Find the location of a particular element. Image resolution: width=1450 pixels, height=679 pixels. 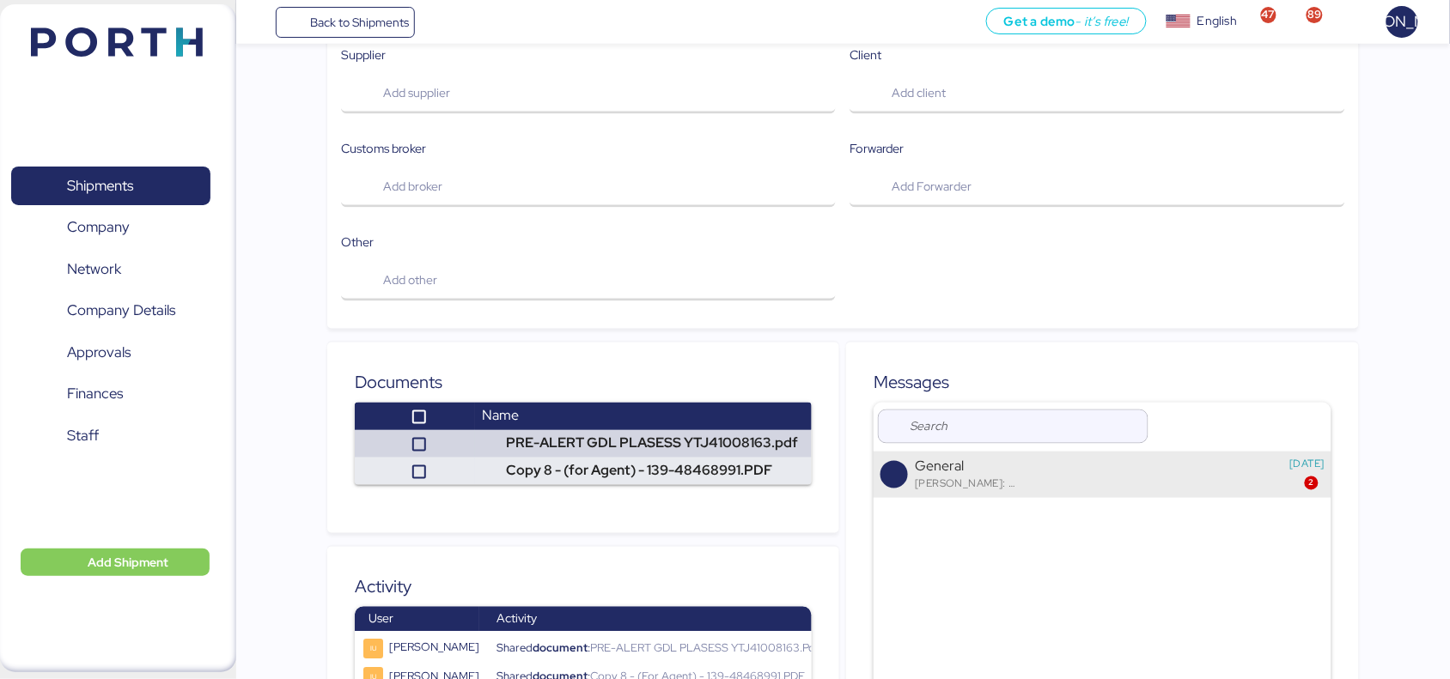

span: Approvals is located at coordinates (99, 352).